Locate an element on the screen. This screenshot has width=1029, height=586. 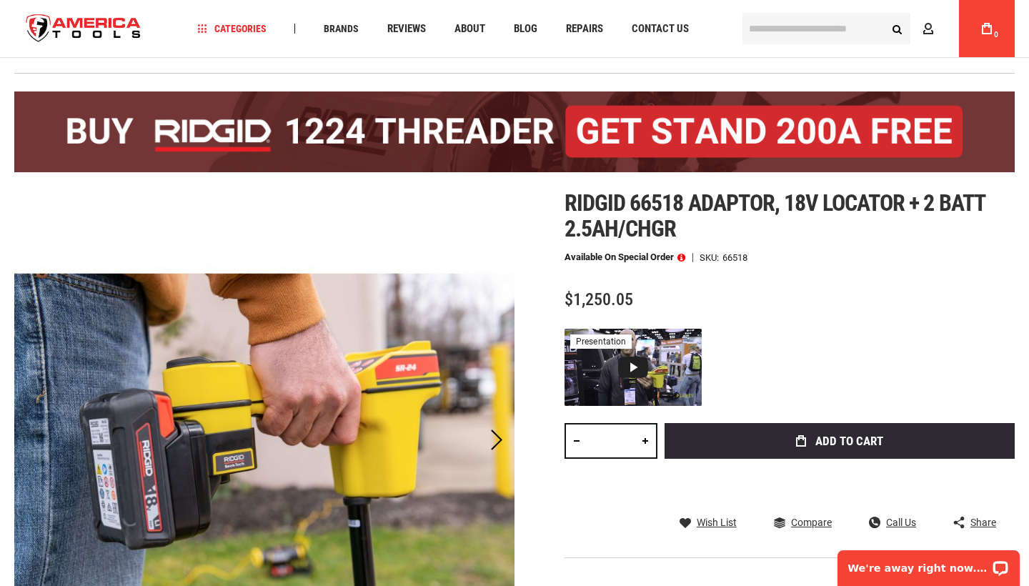
img: America Tools is located at coordinates (84, 29).